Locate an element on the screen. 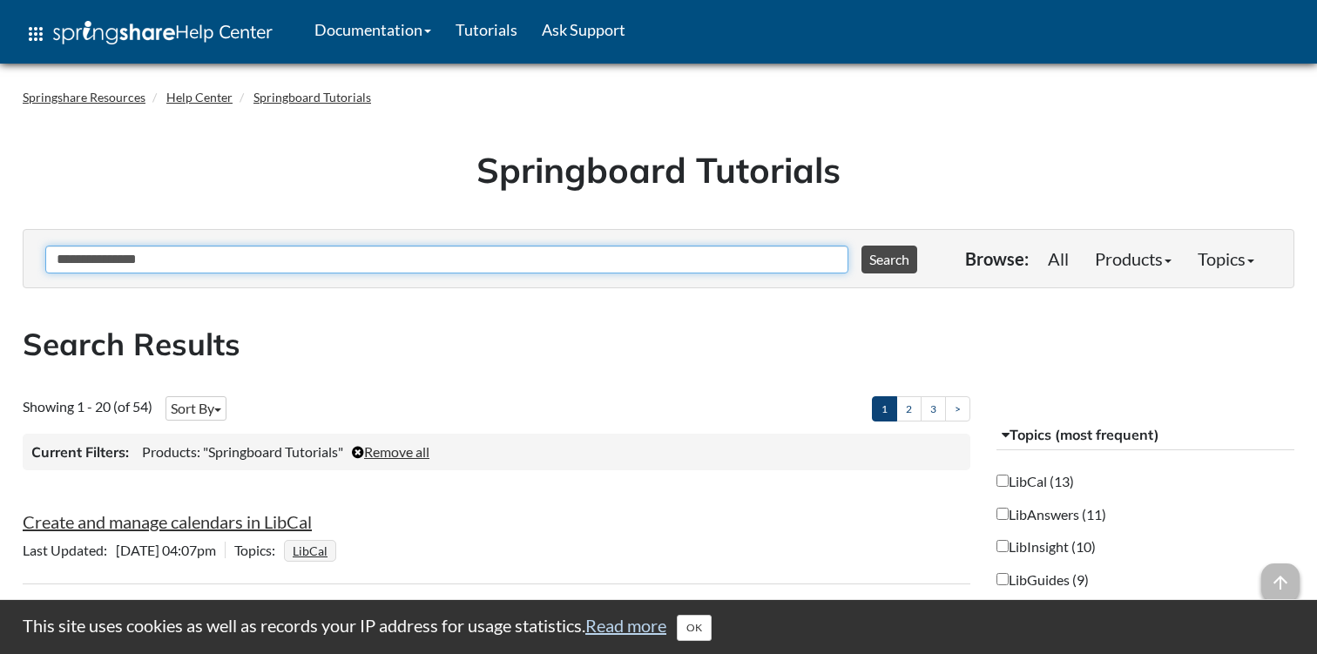 This screenshot has width=1317, height=654. p: Browse: is located at coordinates (996, 259).